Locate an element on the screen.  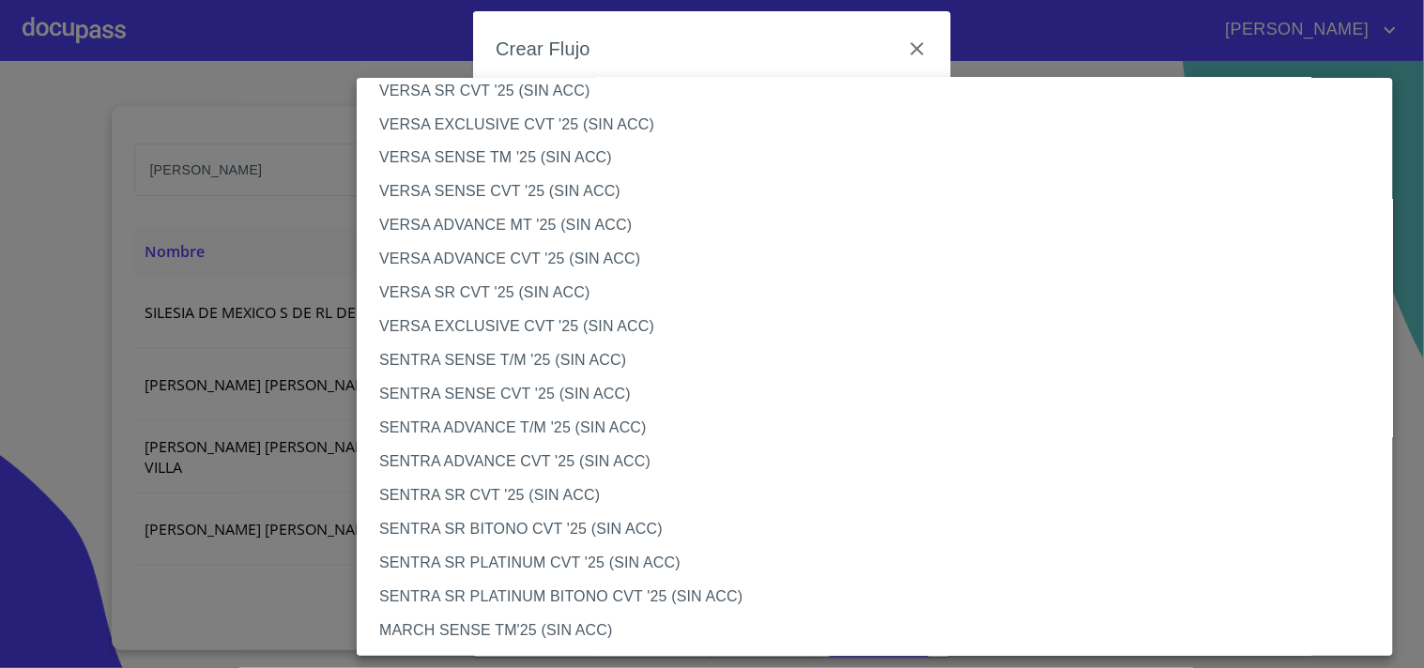
li: SENTRA SENSE CVT '25 (SIN ACC) is located at coordinates (882, 395).